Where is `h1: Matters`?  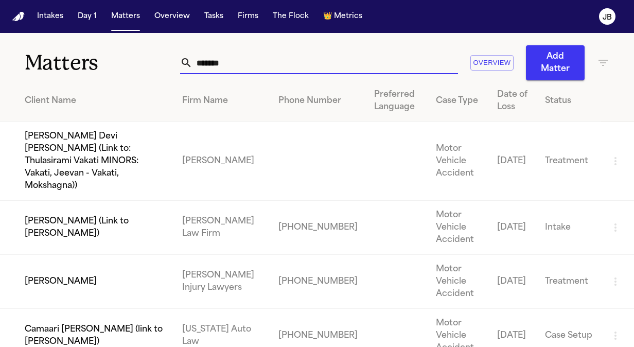
h1: Matters is located at coordinates (102, 63).